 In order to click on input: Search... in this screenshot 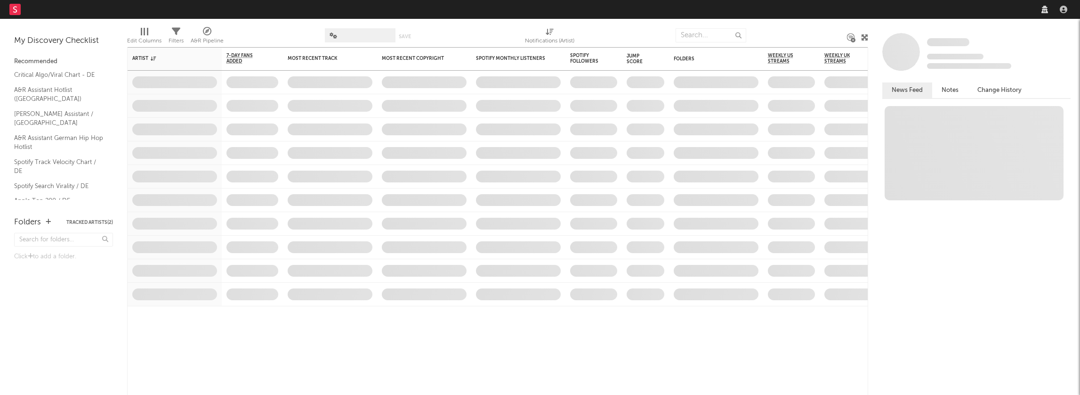, I will do `click(711, 35)`.